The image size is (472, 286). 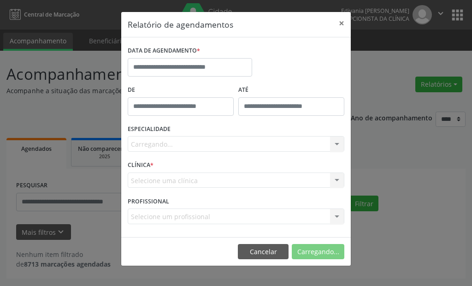 What do you see at coordinates (149, 129) in the screenshot?
I see `label: ESPECIALIDADE` at bounding box center [149, 129].